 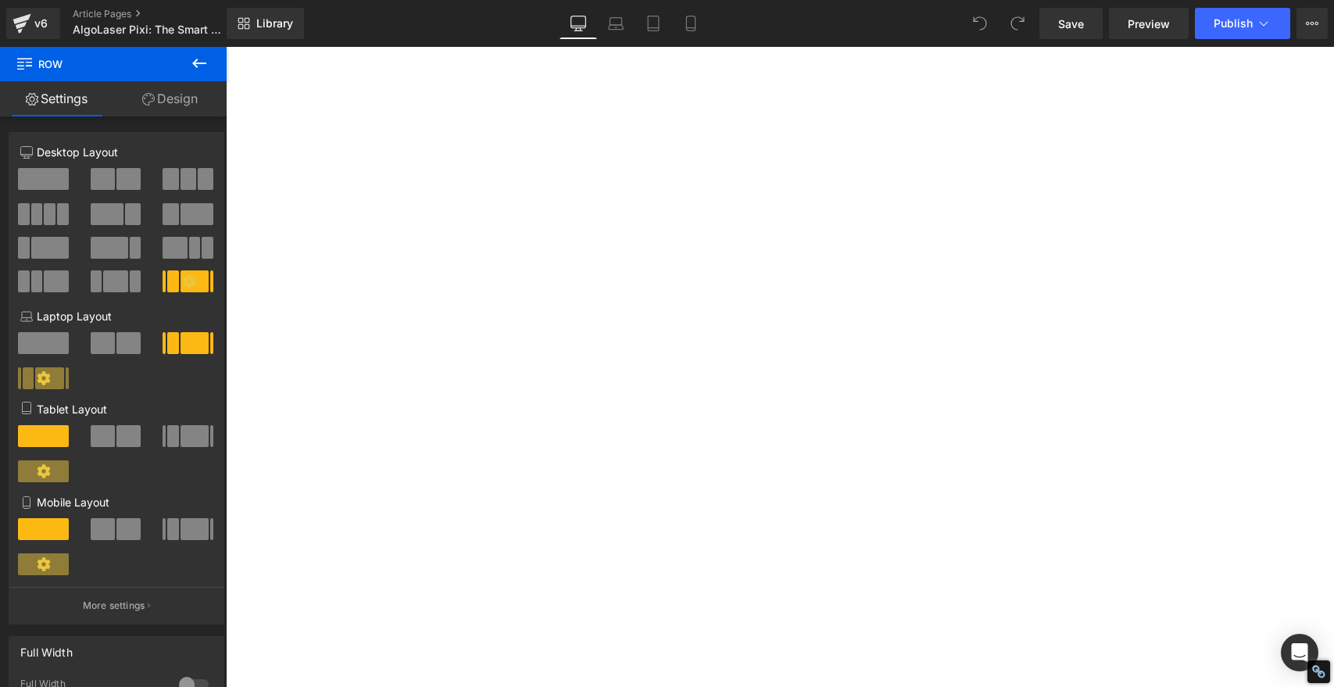 What do you see at coordinates (116, 409) in the screenshot?
I see `p: Tablet Layout` at bounding box center [116, 409].